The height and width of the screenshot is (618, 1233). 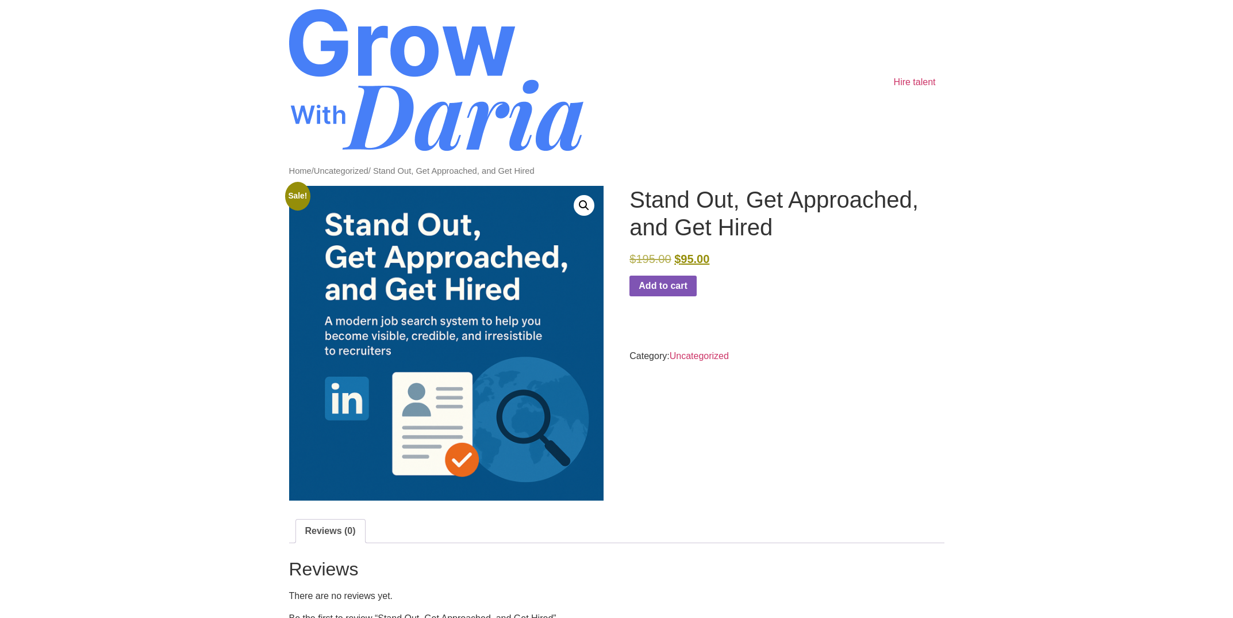 I want to click on h1: Stand Out, Get Approached, and Get Hired​, so click(x=787, y=213).